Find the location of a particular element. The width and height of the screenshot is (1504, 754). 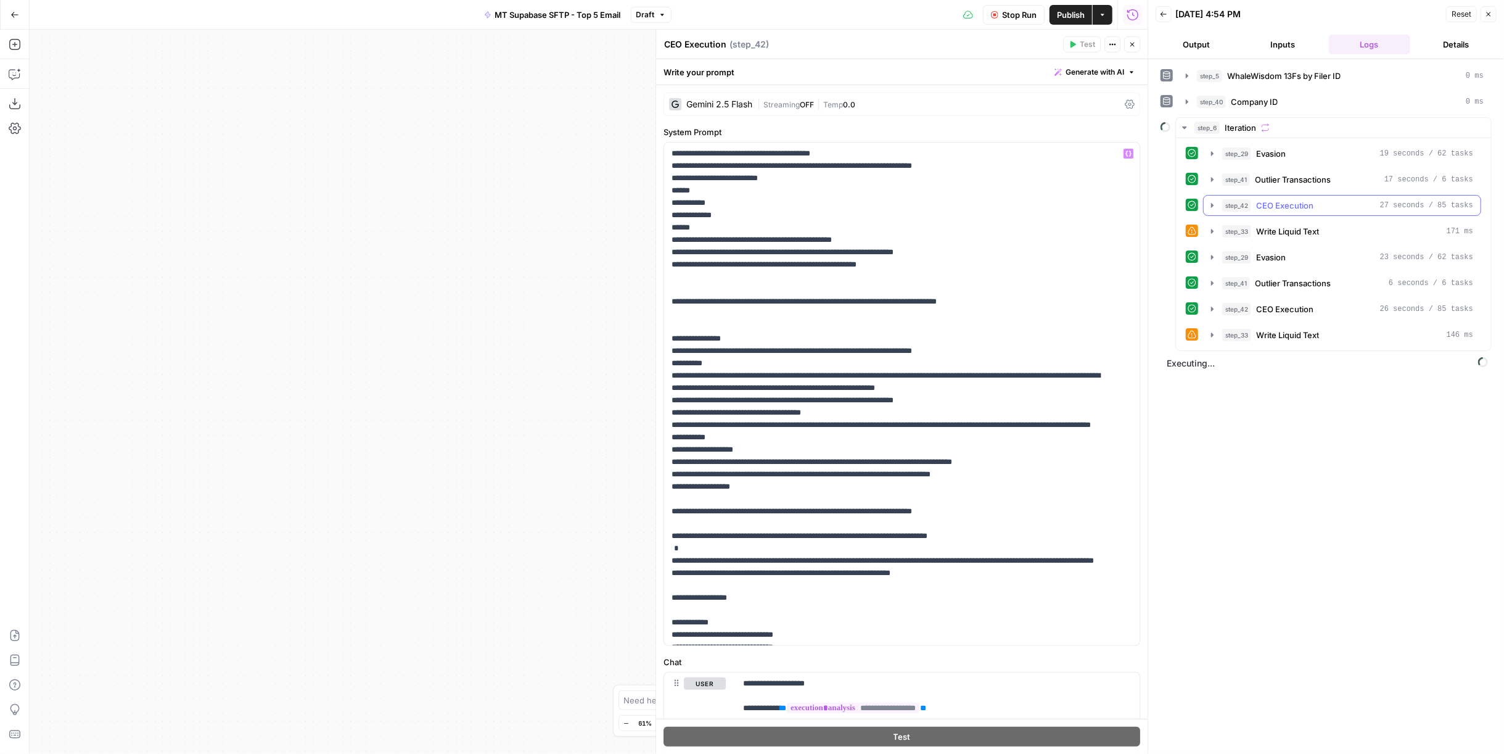

button: Details is located at coordinates (1456, 44).